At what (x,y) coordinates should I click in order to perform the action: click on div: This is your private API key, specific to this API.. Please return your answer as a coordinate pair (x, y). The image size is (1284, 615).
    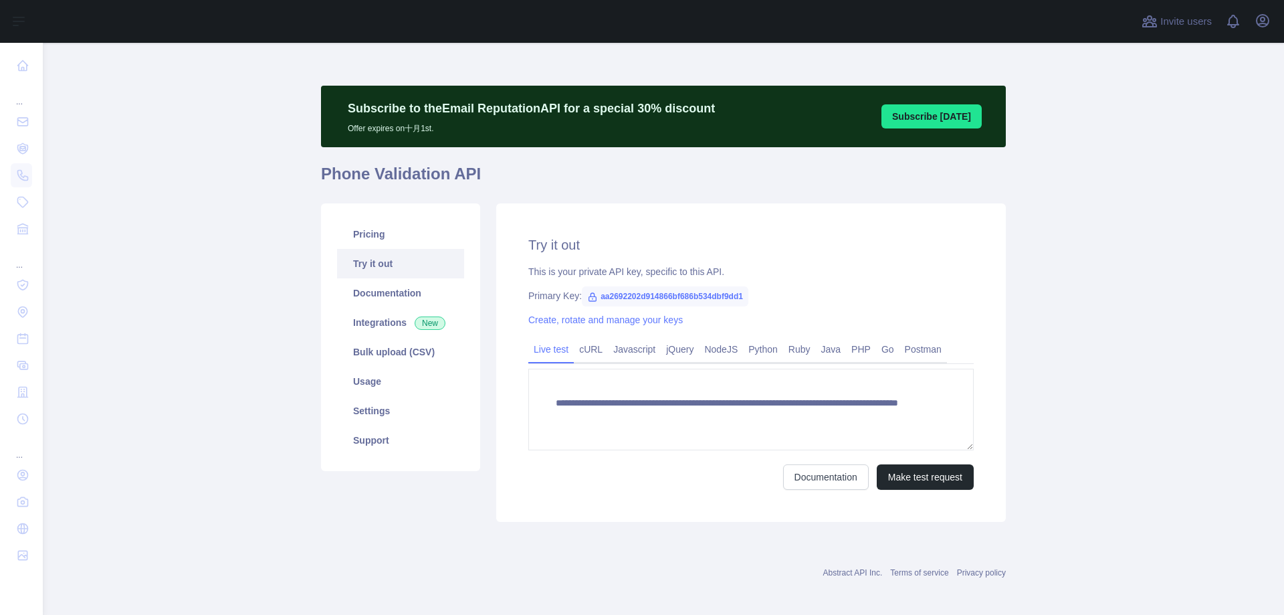
    Looking at the image, I should click on (751, 272).